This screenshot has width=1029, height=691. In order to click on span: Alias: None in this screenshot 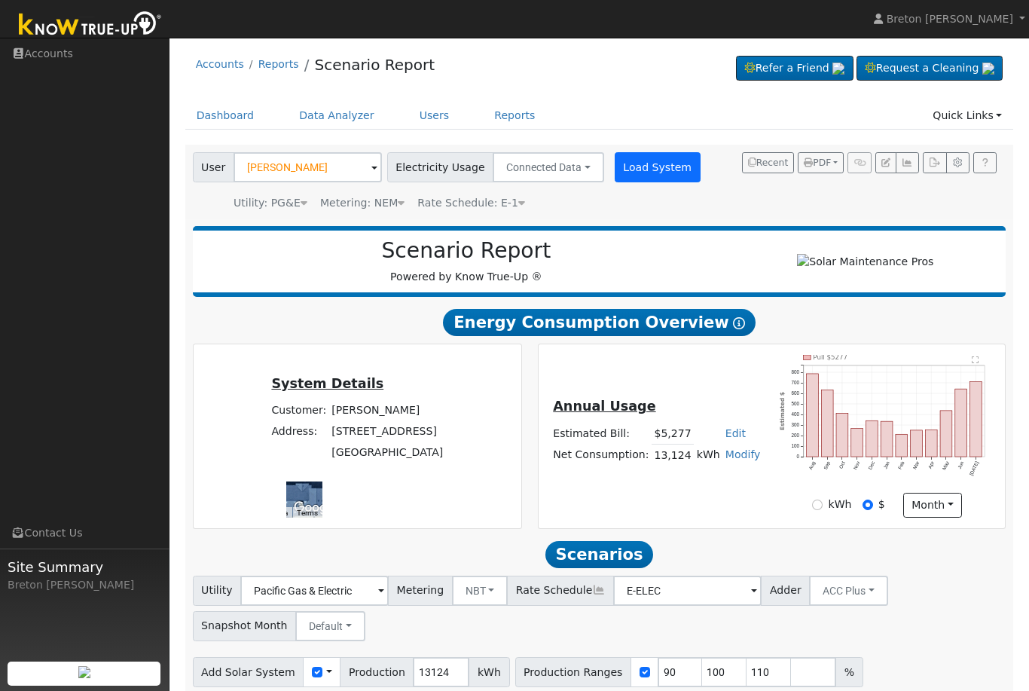, I will do `click(471, 203)`.